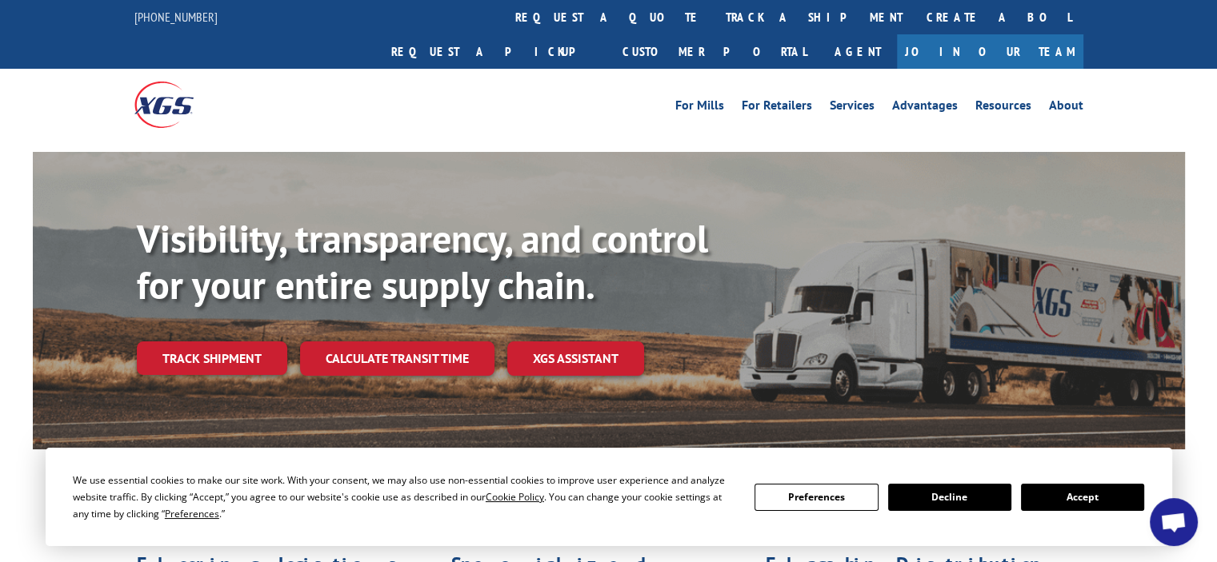 The width and height of the screenshot is (1217, 562). Describe the element at coordinates (1173, 522) in the screenshot. I see `div: Open chat` at that location.